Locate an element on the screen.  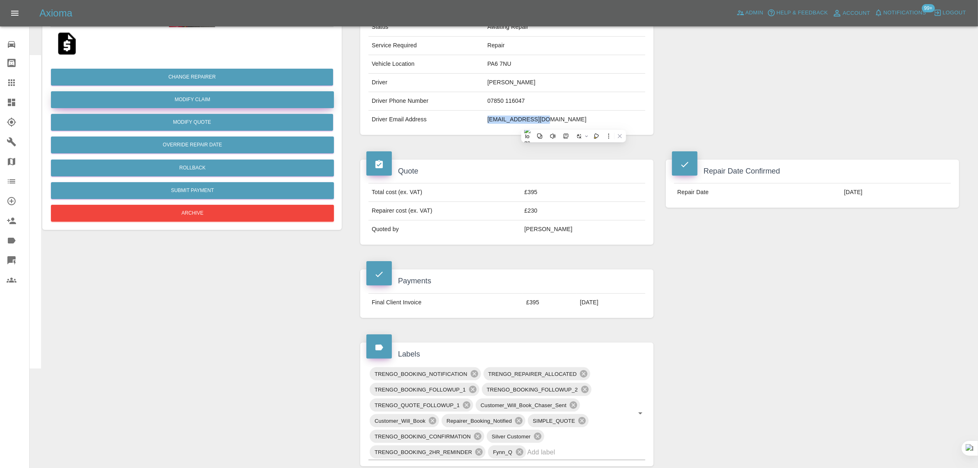
span: Fynn_Q is located at coordinates (502, 452).